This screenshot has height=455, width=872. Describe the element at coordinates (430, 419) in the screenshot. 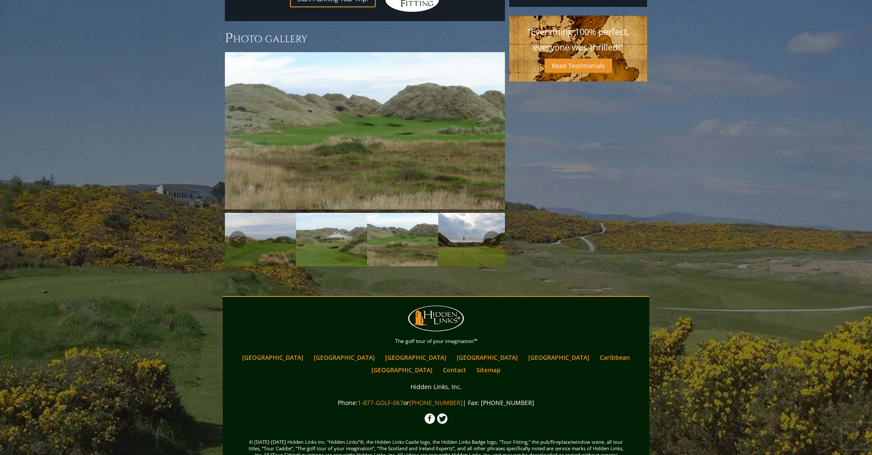

I see `img: Facebook` at that location.